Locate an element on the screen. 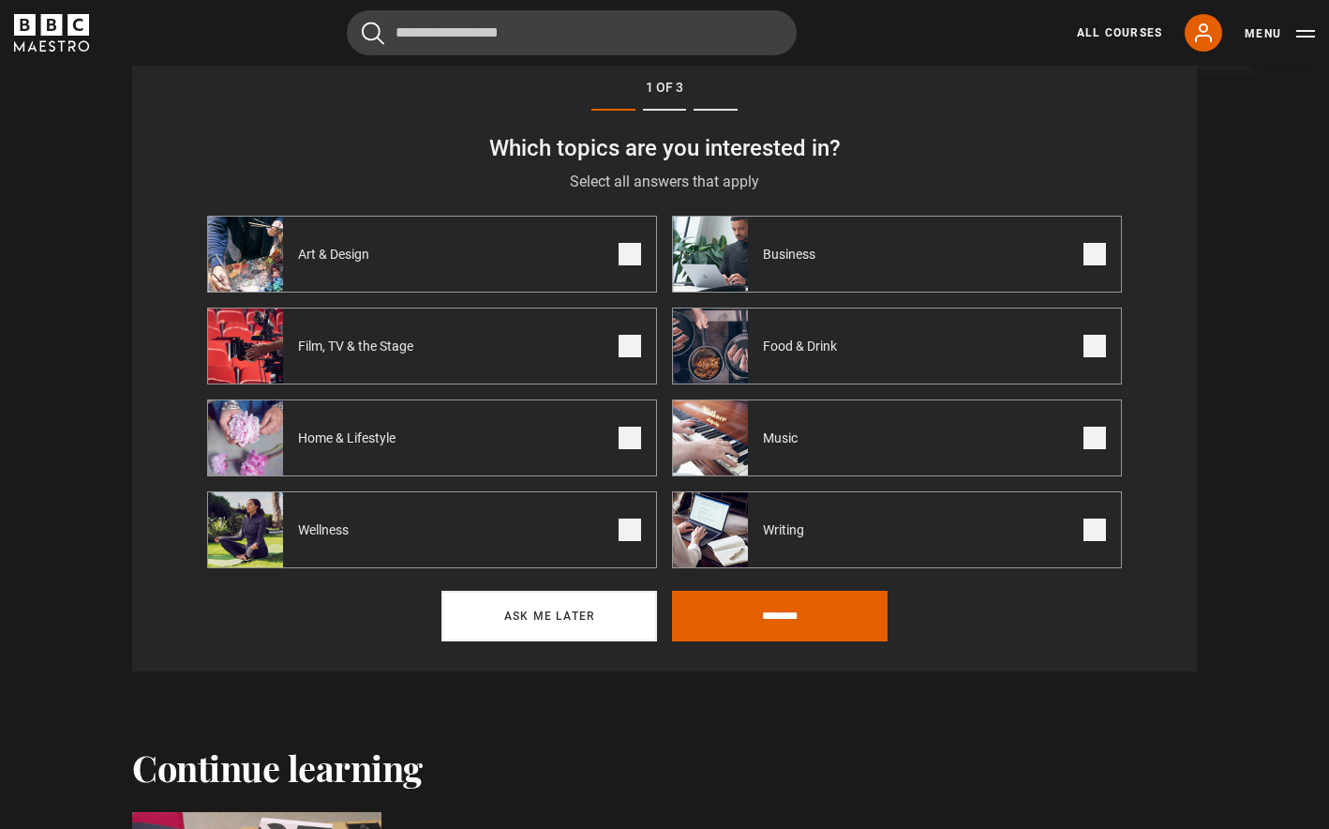 The width and height of the screenshot is (1329, 829). span: Home & Lifestyle is located at coordinates (351, 438).